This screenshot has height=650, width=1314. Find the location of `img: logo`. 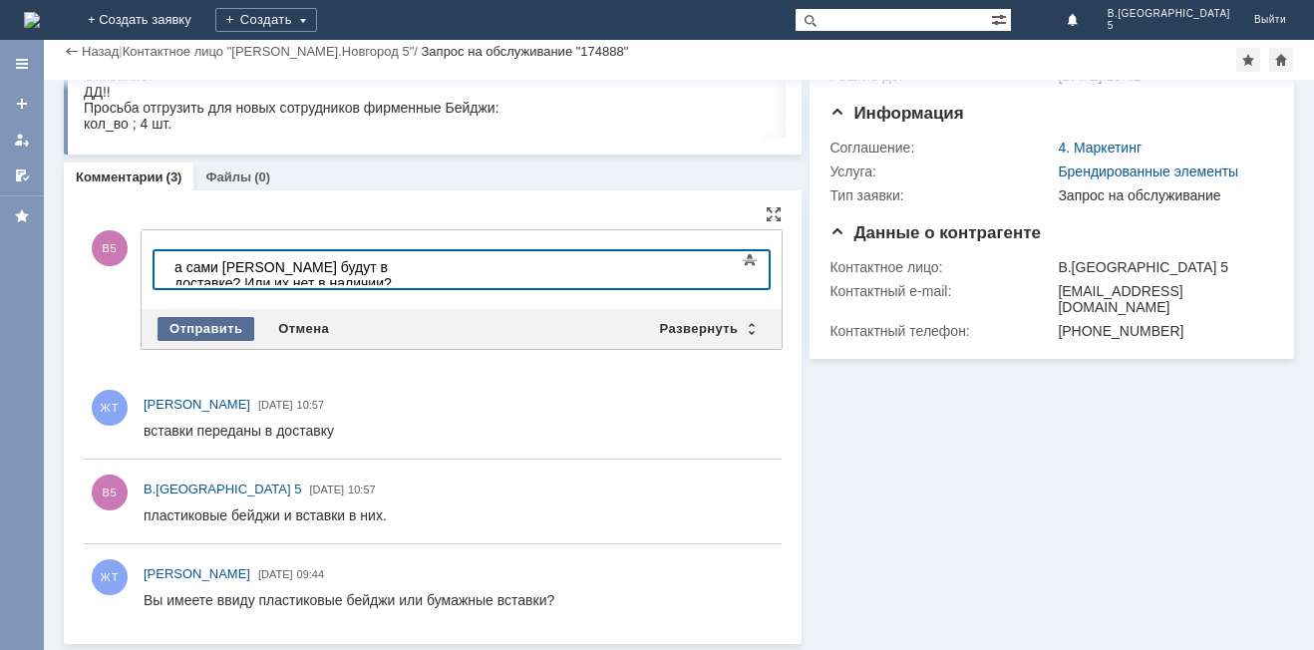

img: logo is located at coordinates (32, 20).